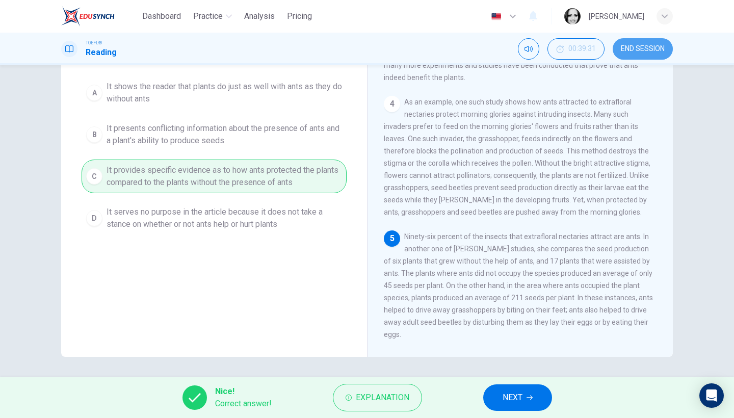  Describe the element at coordinates (518, 285) in the screenshot. I see `span: Ninety-six percent of the insects that extrafloral nectaries attract are ants. In another one of ...` at that location.